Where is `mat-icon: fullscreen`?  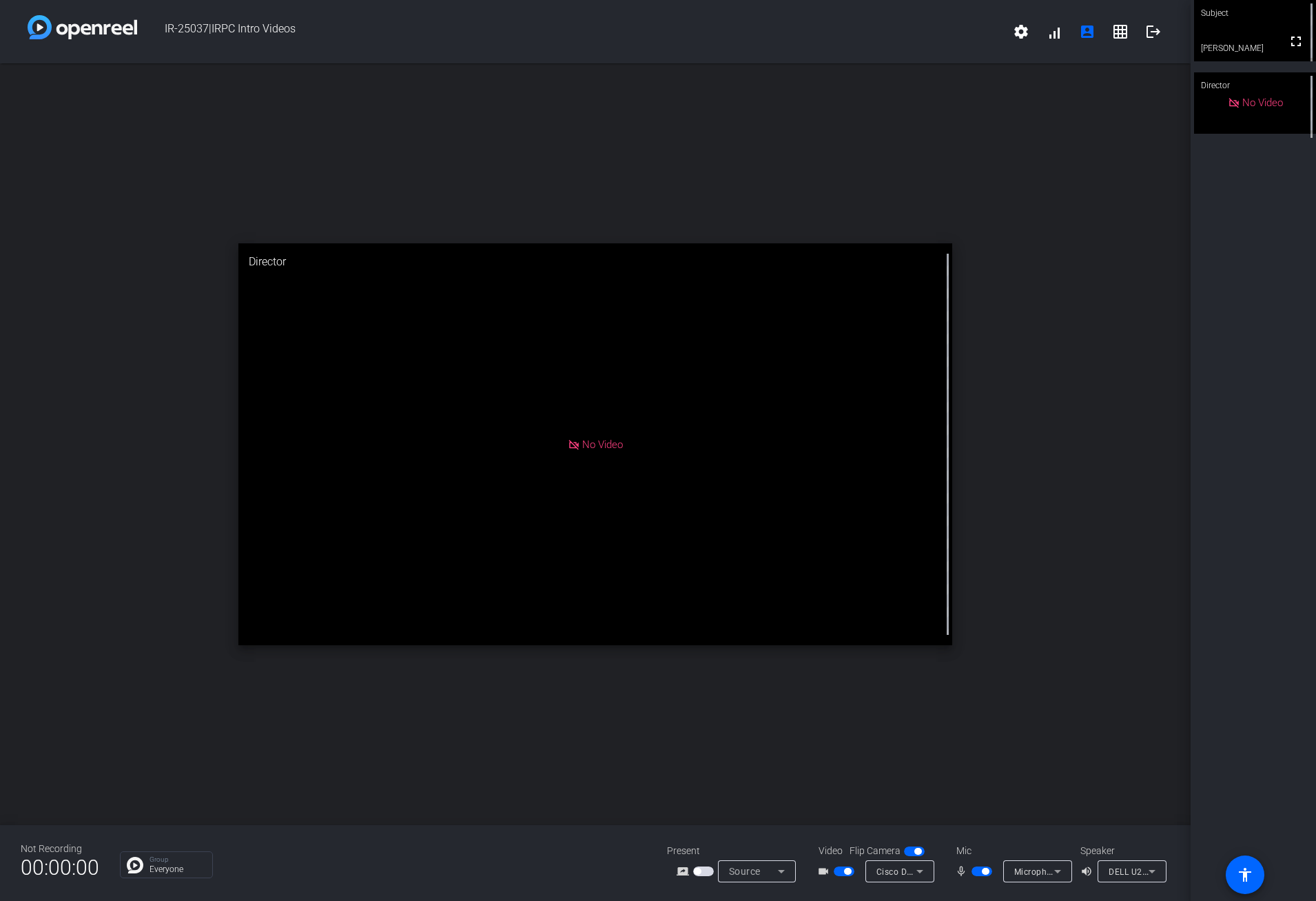
mat-icon: fullscreen is located at coordinates (1296, 41).